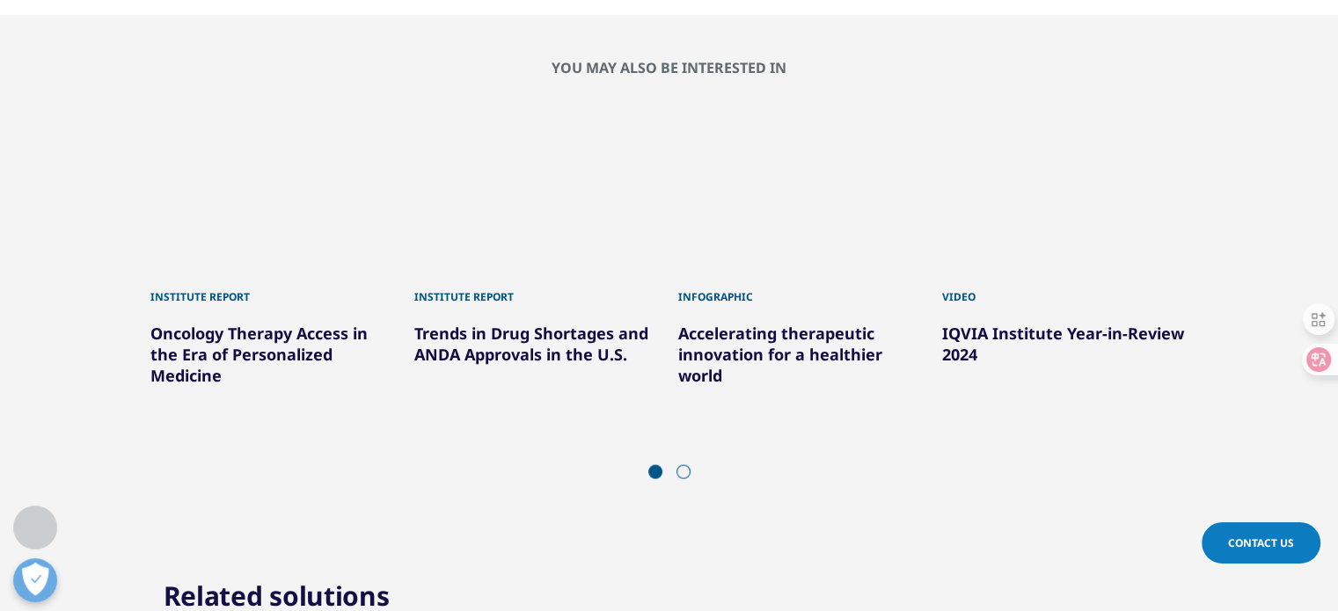  What do you see at coordinates (531, 344) in the screenshot?
I see `a: Trends in Drug Shortages and ANDA Approvals in the U.S.` at bounding box center [531, 344].